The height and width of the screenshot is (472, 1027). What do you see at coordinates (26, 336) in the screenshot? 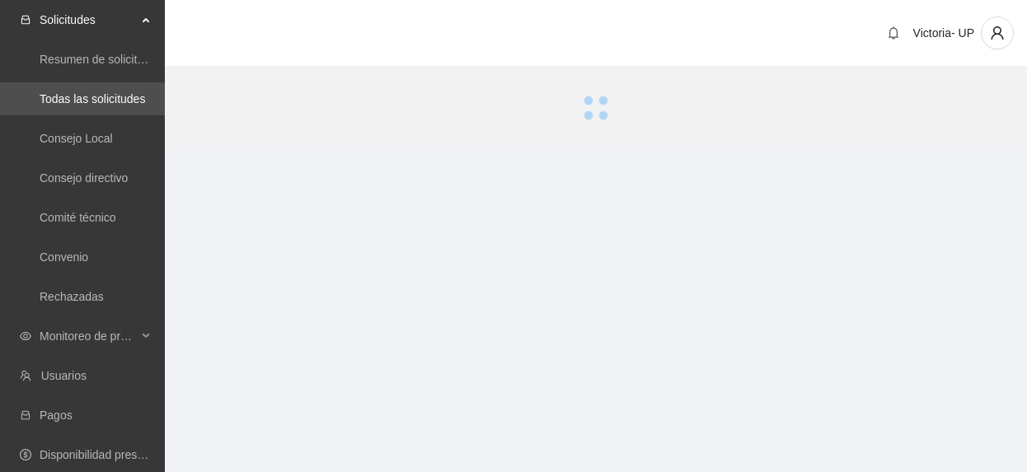
I see `span: eye` at bounding box center [26, 336].